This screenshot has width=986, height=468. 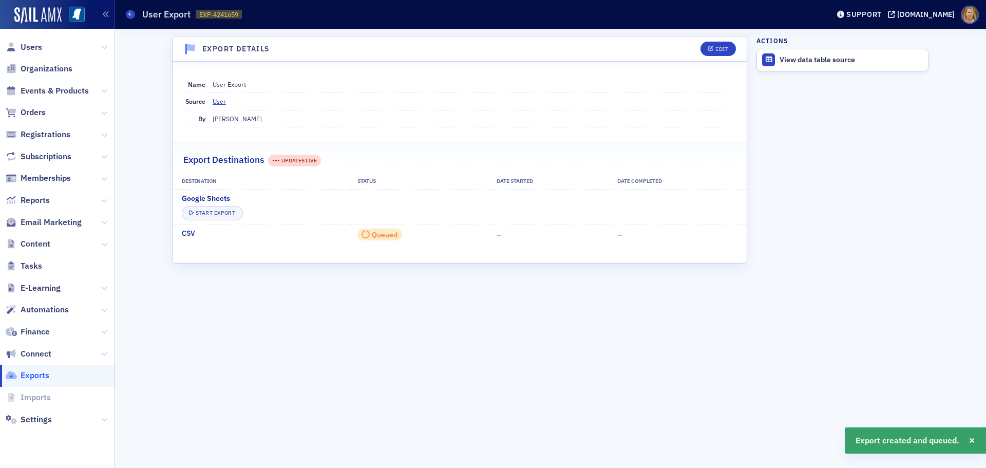 What do you see at coordinates (772, 41) in the screenshot?
I see `h4: Actions` at bounding box center [772, 41].